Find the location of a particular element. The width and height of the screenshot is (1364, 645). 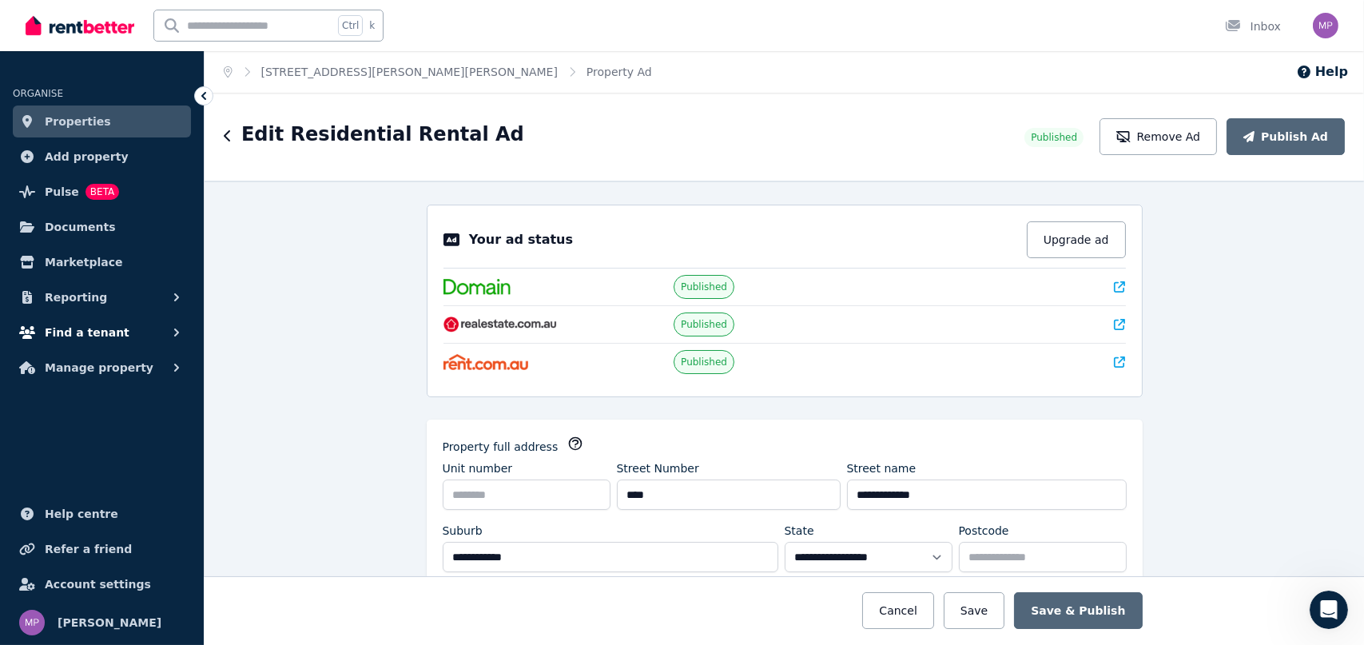

img: Domain.com.au is located at coordinates (477, 287).